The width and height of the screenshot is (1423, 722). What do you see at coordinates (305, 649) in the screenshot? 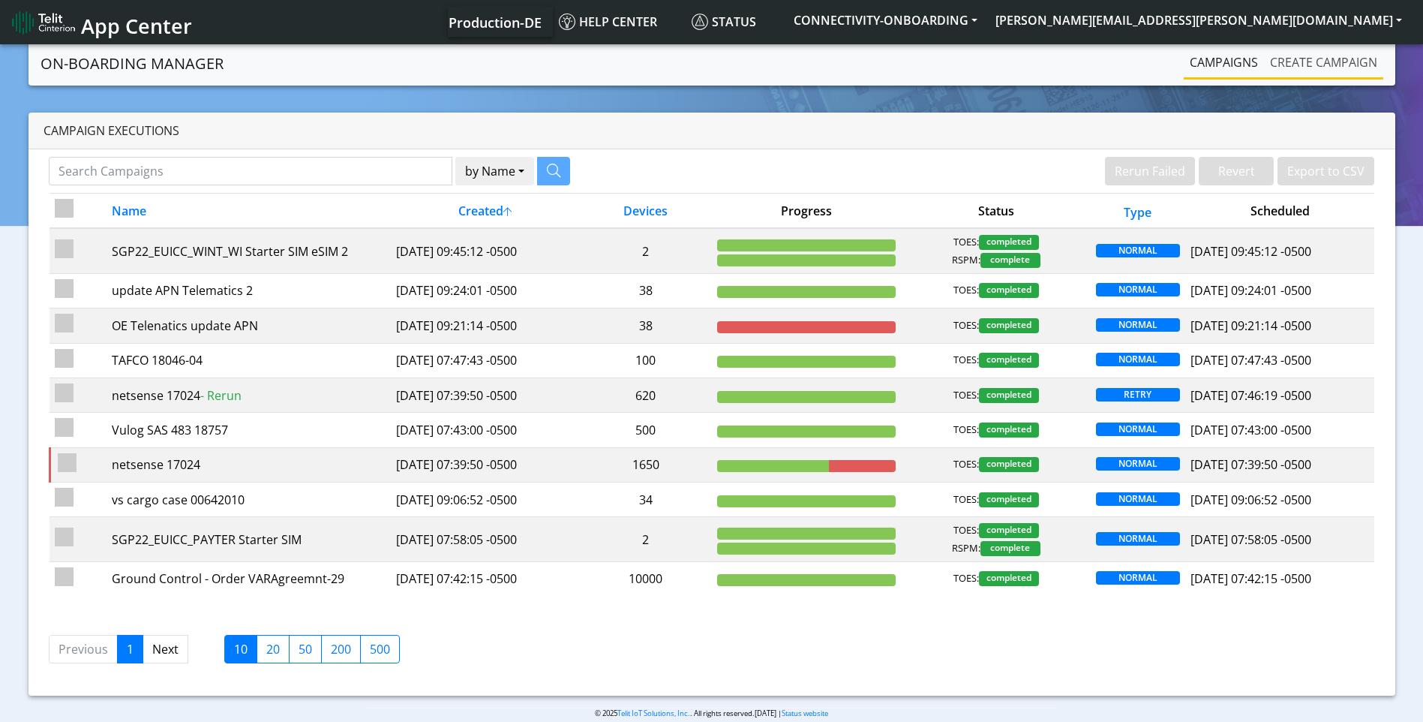
I see `label: 50` at bounding box center [305, 649].